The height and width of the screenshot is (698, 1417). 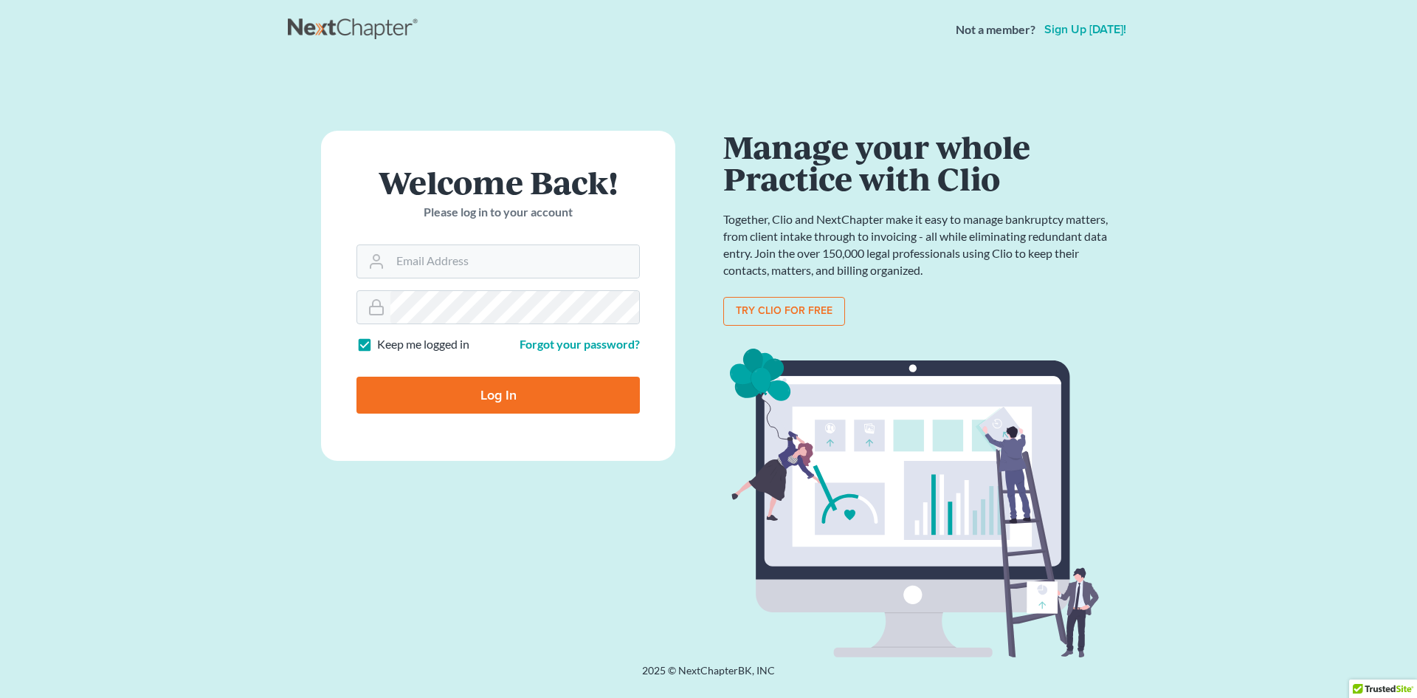 What do you see at coordinates (919, 244) in the screenshot?
I see `p: Together, Clio and NextChapter make it easy to manage bankruptcy matters, from client intake thro...` at bounding box center [919, 244].